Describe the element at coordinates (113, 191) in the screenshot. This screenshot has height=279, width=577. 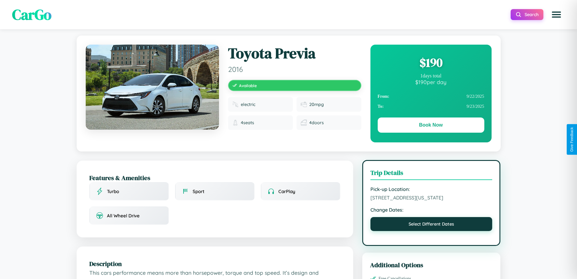
I see `span: Turbo` at that location.